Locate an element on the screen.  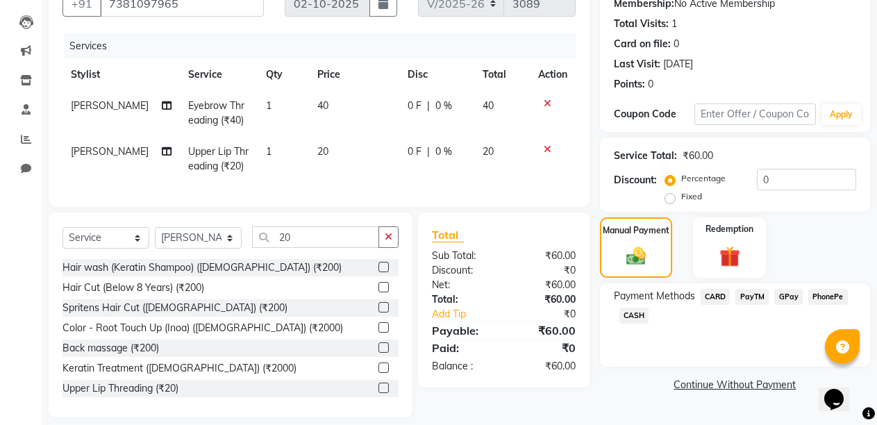
label: Fixed is located at coordinates (691, 196).